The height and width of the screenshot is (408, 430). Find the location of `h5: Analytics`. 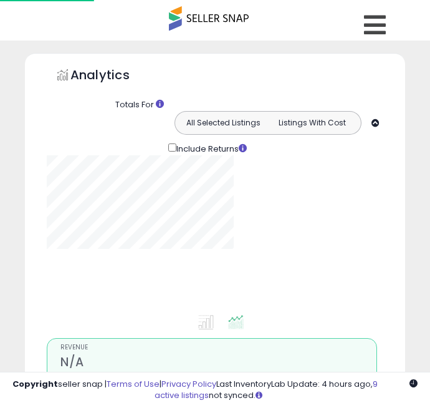

h5: Analytics is located at coordinates (112, 76).